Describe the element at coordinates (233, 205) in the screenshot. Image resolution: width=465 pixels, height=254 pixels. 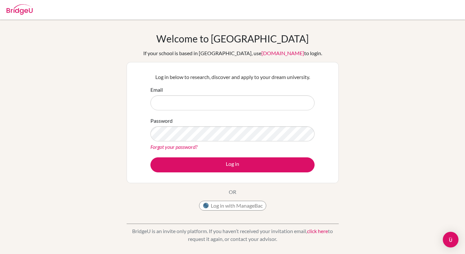
I see `button: Log in with ManageBac` at that location.